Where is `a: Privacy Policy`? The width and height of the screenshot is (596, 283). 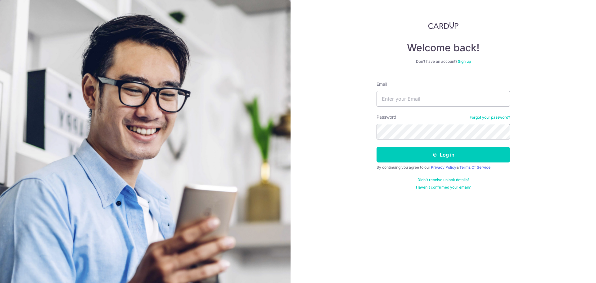 a: Privacy Policy is located at coordinates (443, 167).